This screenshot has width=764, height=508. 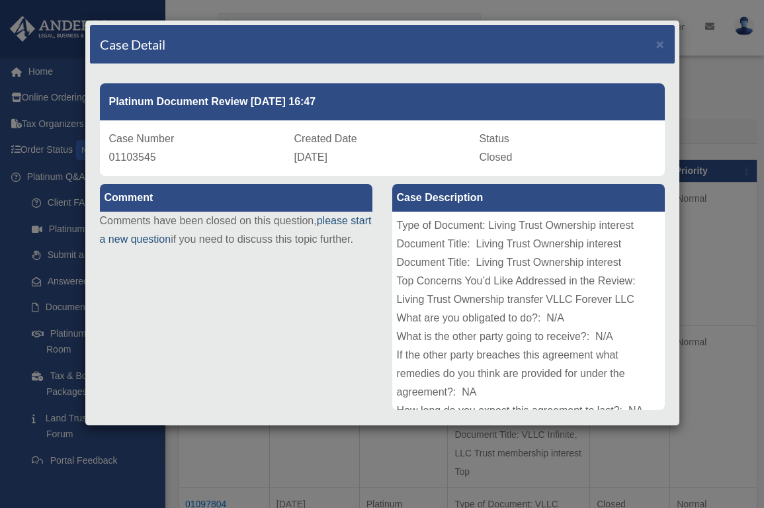 I want to click on a: please start a new question, so click(x=235, y=229).